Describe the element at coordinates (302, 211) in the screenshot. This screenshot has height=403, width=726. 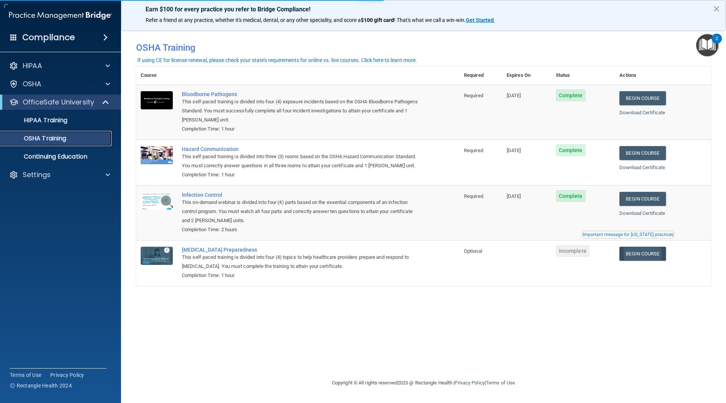
I see `div: This on-demand webinar is divided into four (4) parts based on the essential components of an inf...` at that location.